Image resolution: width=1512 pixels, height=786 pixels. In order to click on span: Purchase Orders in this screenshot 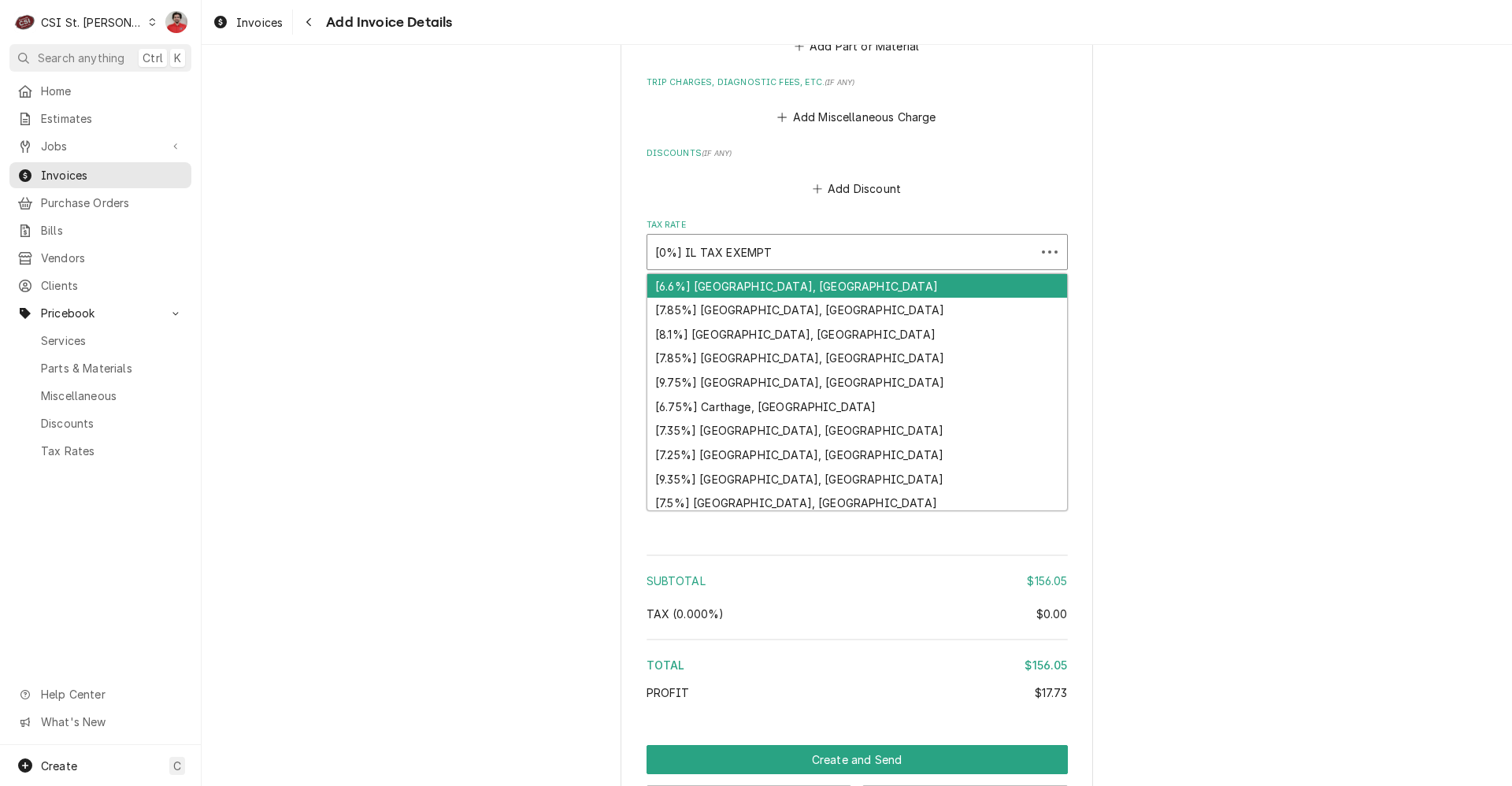, I will do `click(111, 202)`.